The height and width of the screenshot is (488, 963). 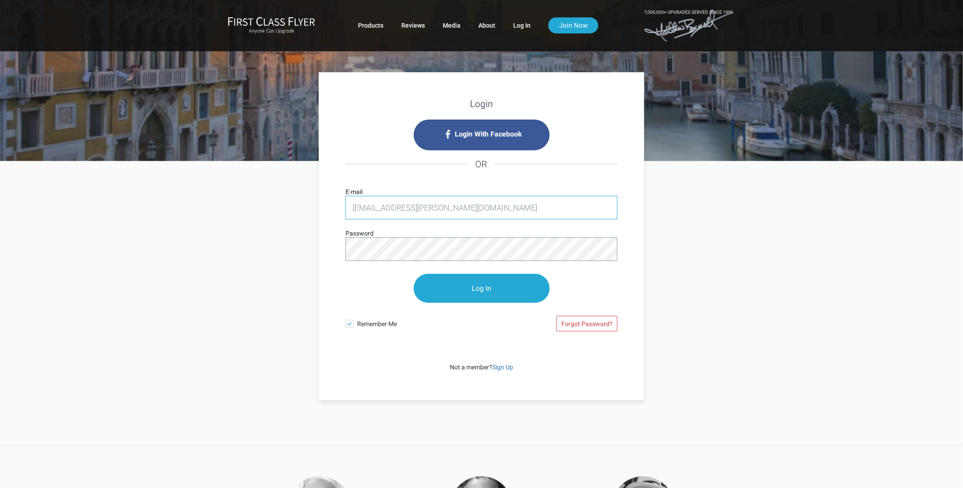 I want to click on a: Join Now, so click(x=573, y=25).